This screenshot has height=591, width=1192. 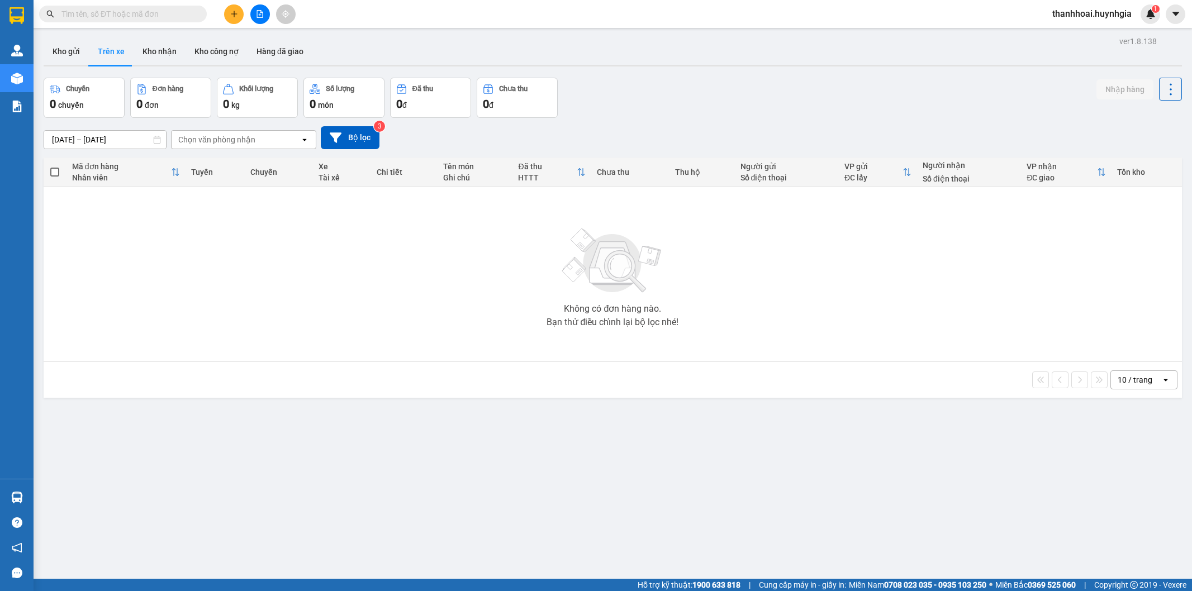 What do you see at coordinates (1155, 9) in the screenshot?
I see `span: 1` at bounding box center [1155, 9].